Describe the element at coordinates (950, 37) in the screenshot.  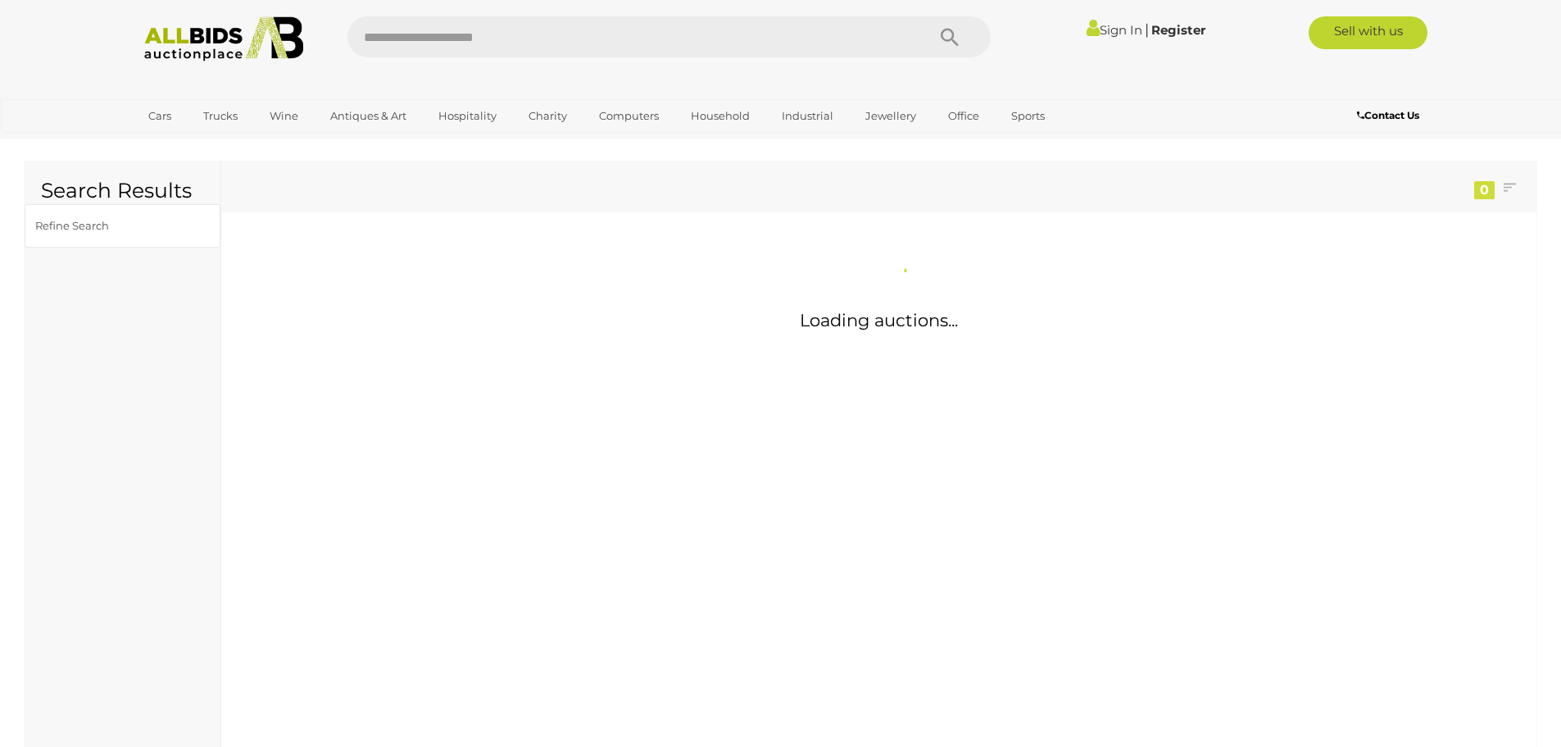
I see `button: Search` at that location.